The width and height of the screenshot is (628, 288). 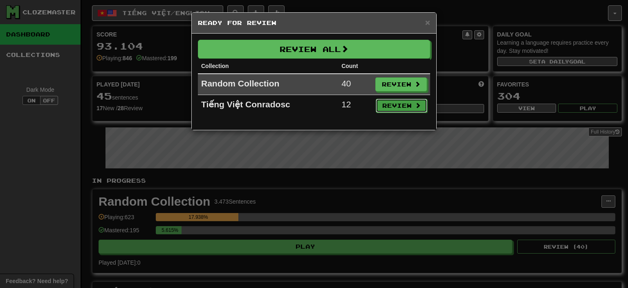 What do you see at coordinates (314, 49) in the screenshot?
I see `button: Review All` at bounding box center [314, 49].